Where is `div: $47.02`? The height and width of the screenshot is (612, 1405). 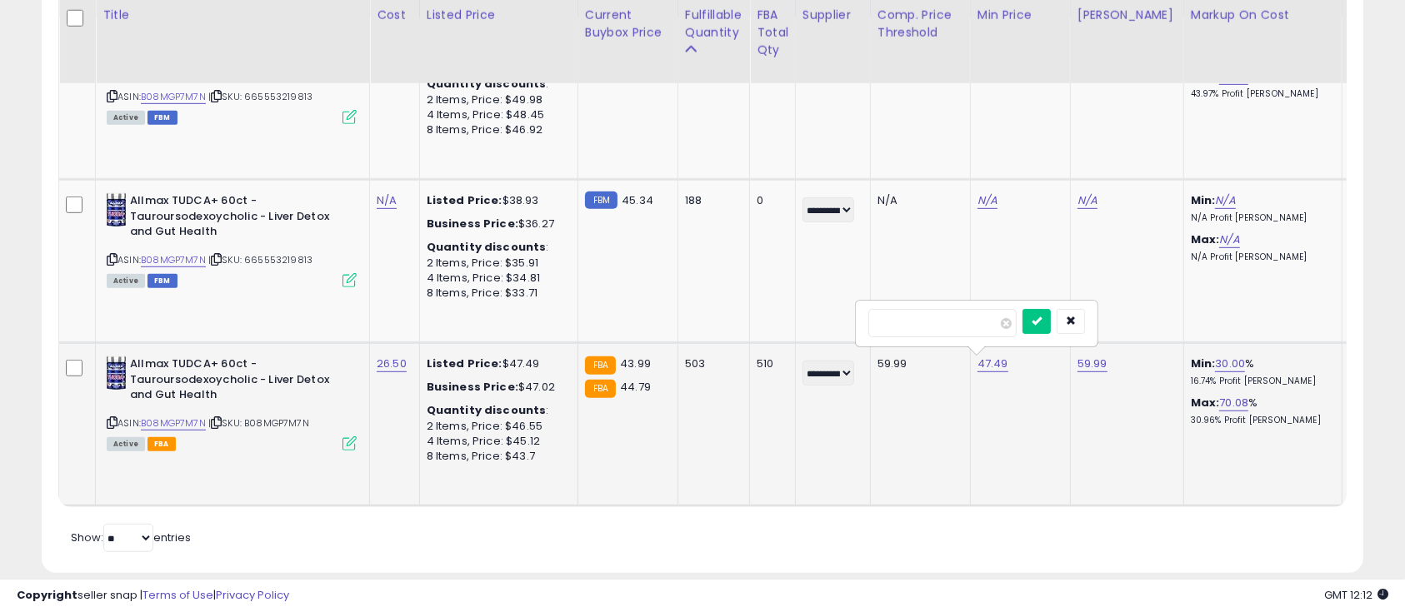
div: $47.02 is located at coordinates (496, 387).